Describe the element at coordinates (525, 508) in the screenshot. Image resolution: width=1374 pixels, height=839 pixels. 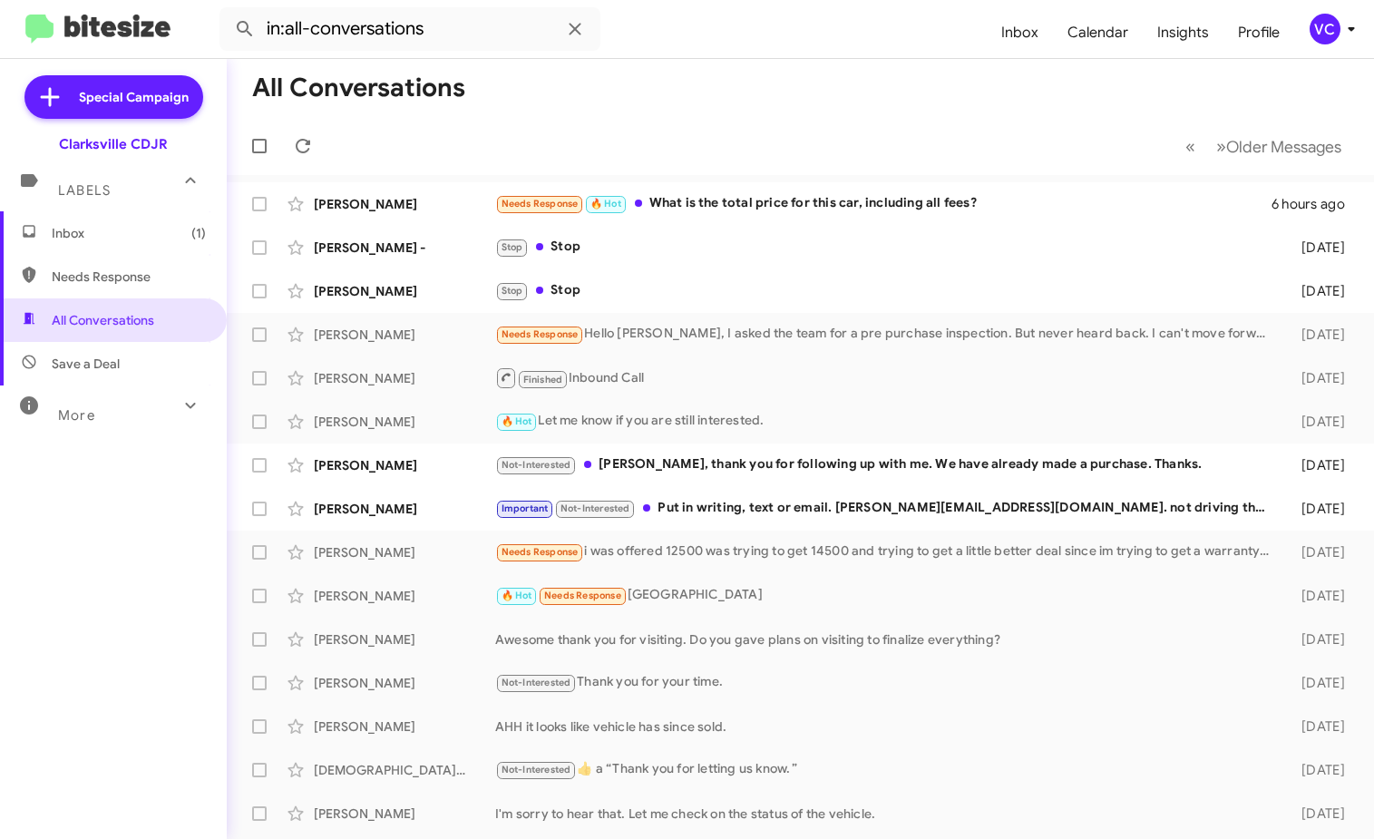
I see `span: Important` at that location.